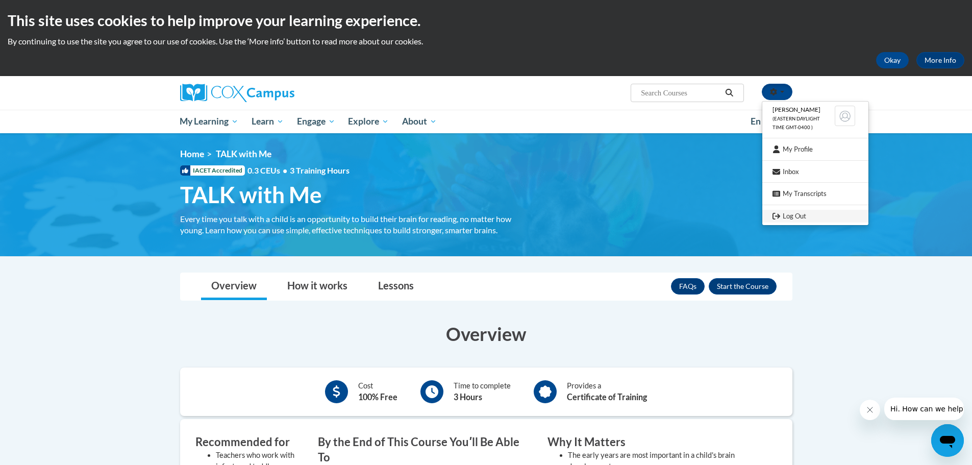 The width and height of the screenshot is (972, 465). Describe the element at coordinates (299, 170) in the screenshot. I see `span: 0.3 CEUs` at that location.